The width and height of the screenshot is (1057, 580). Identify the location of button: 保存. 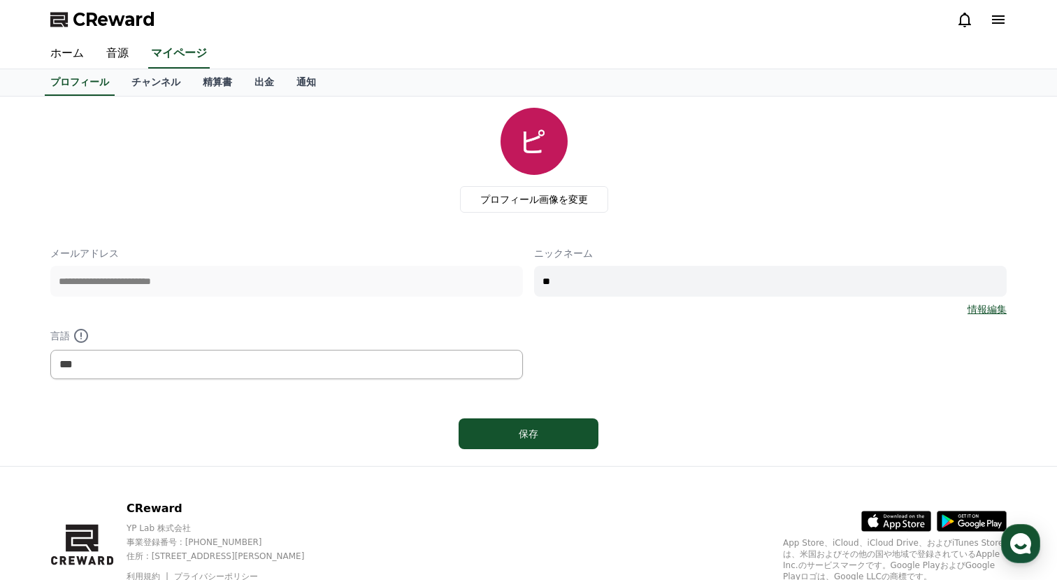
(529, 434).